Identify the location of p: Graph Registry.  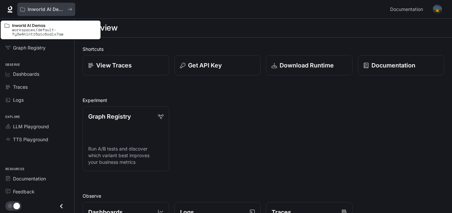
(109, 116).